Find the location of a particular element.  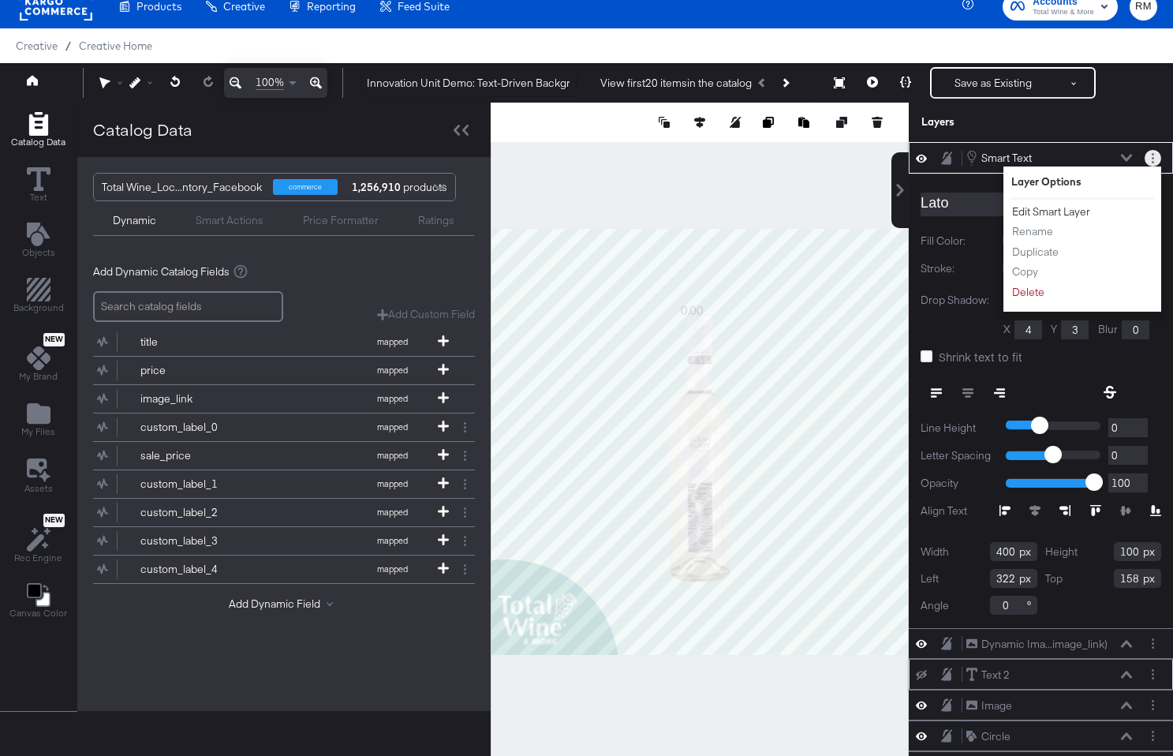

span: Objects is located at coordinates (39, 253).